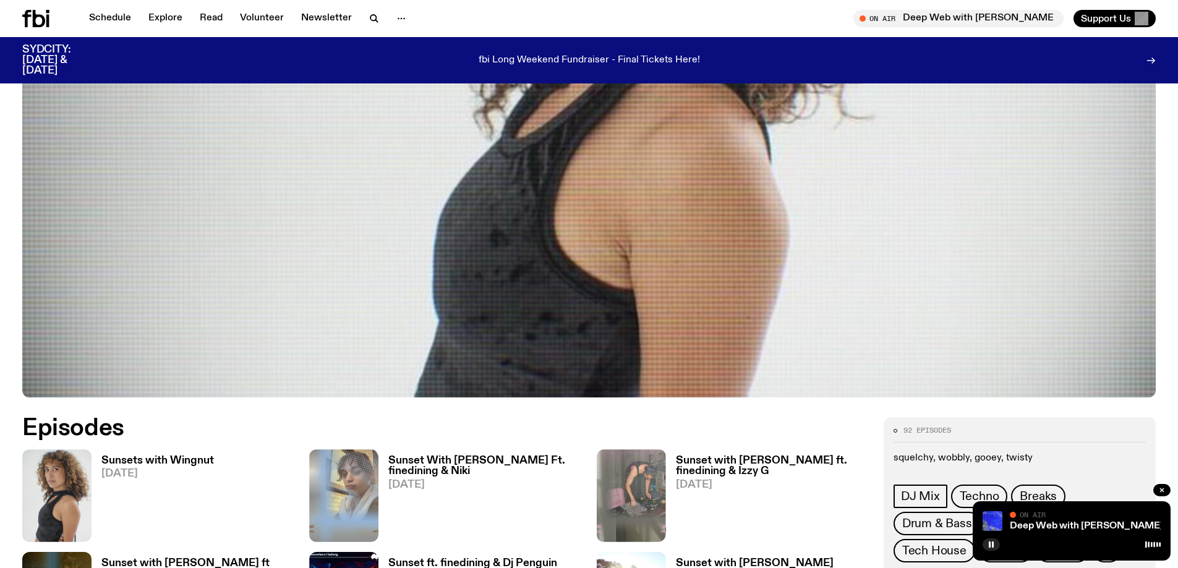  What do you see at coordinates (1038, 497) in the screenshot?
I see `span: Breaks` at bounding box center [1038, 497].